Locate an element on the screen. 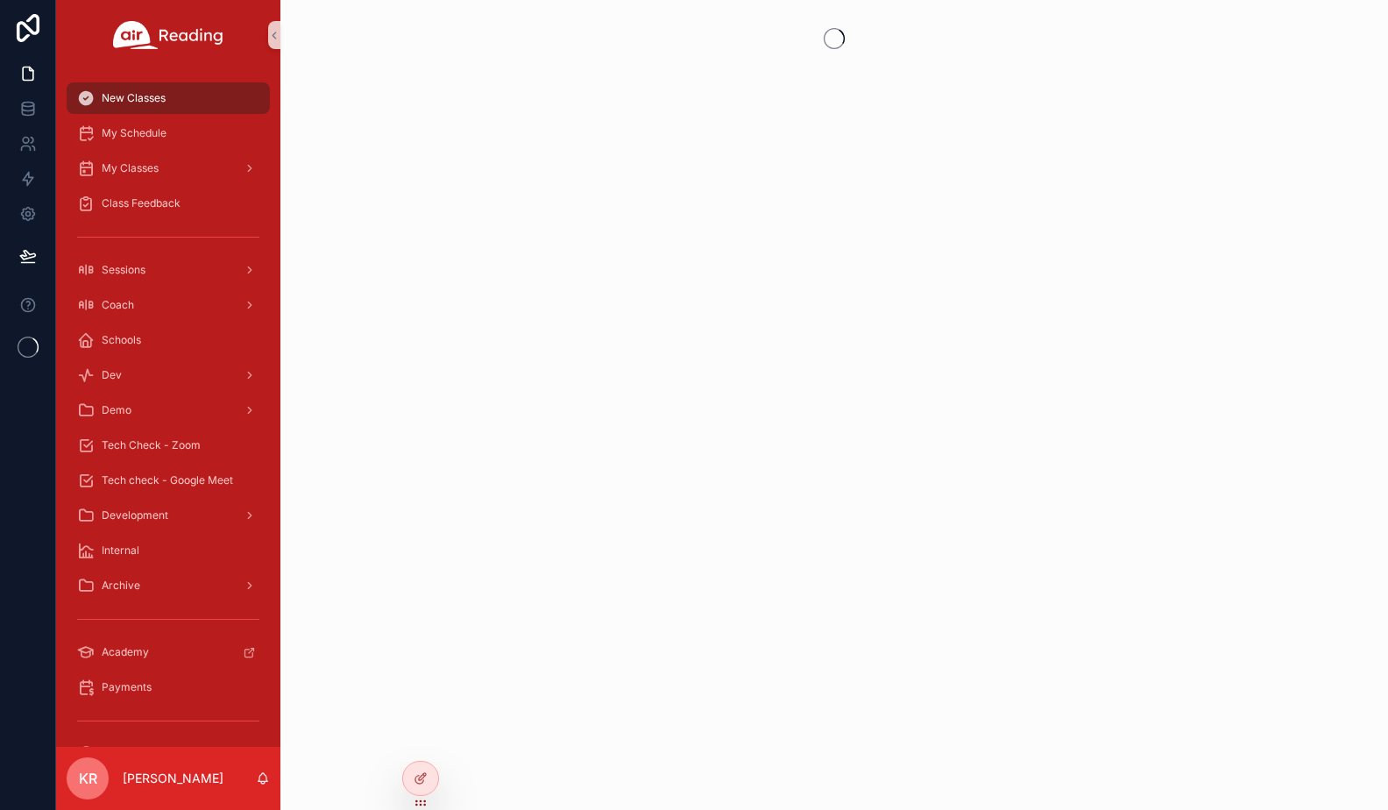  div: scrollable content is located at coordinates (168, 408).